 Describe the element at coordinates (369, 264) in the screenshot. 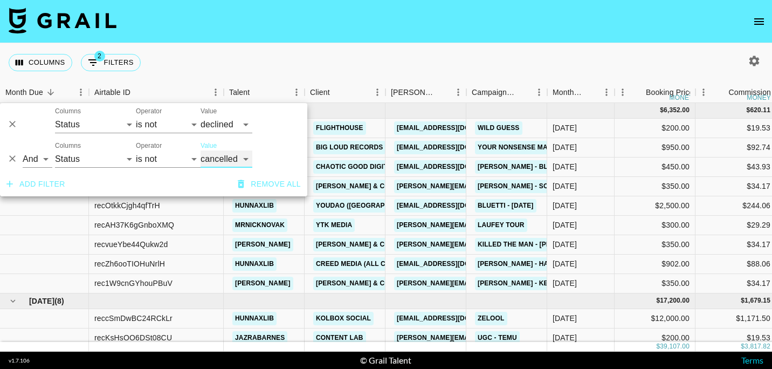

I see `a: Creed Media (All Campaigns)` at that location.